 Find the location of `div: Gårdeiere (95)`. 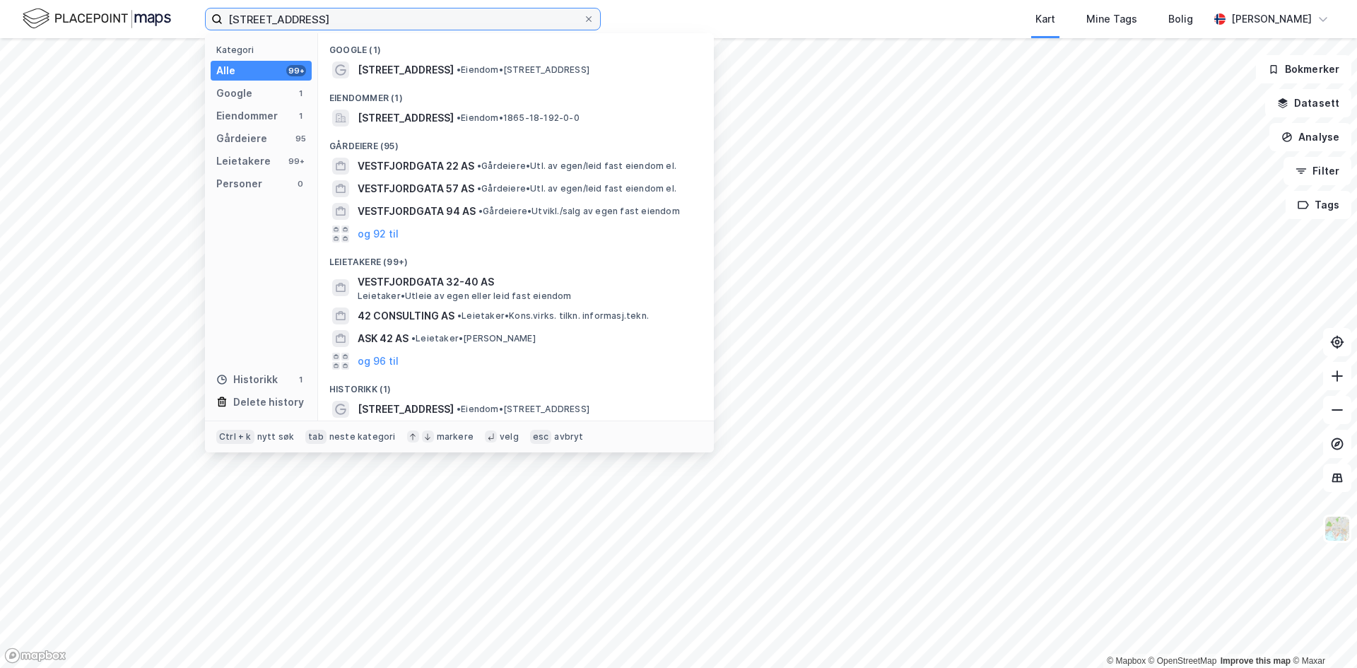

div: Gårdeiere (95) is located at coordinates (516, 142).